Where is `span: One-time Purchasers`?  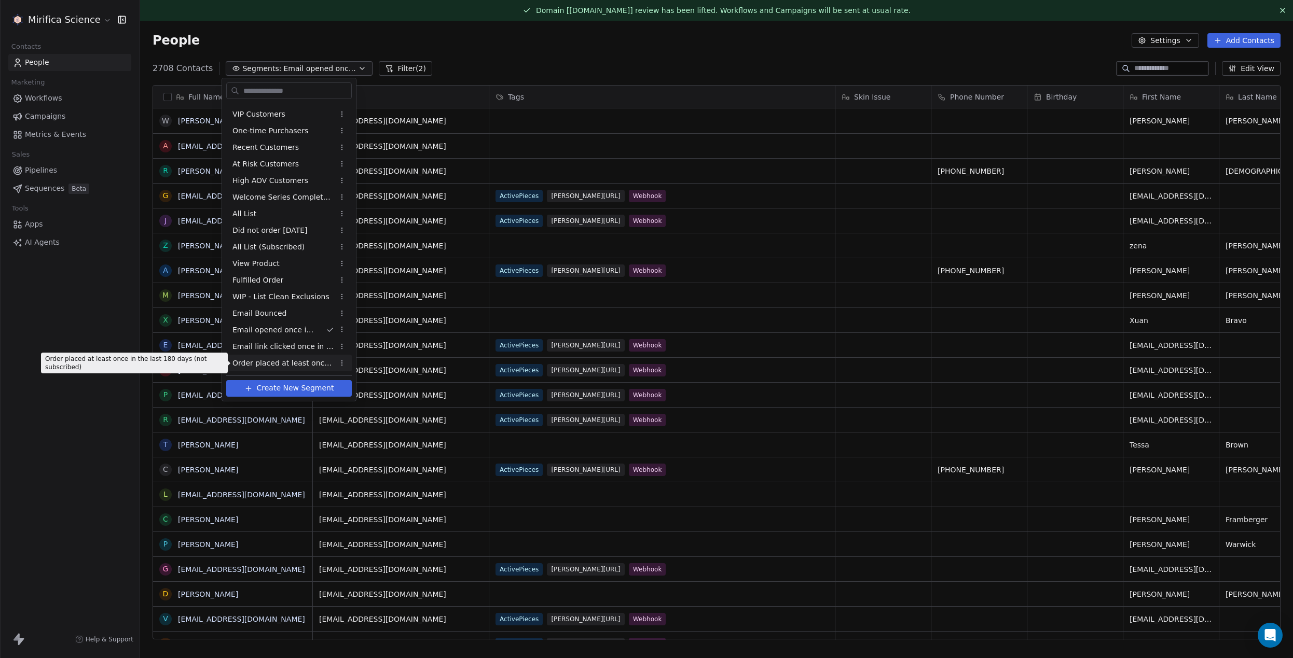 span: One-time Purchasers is located at coordinates (270, 131).